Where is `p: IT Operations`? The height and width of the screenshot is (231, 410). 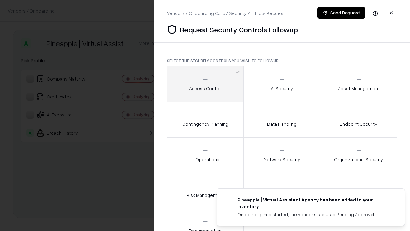 p: IT Operations is located at coordinates (205, 159).